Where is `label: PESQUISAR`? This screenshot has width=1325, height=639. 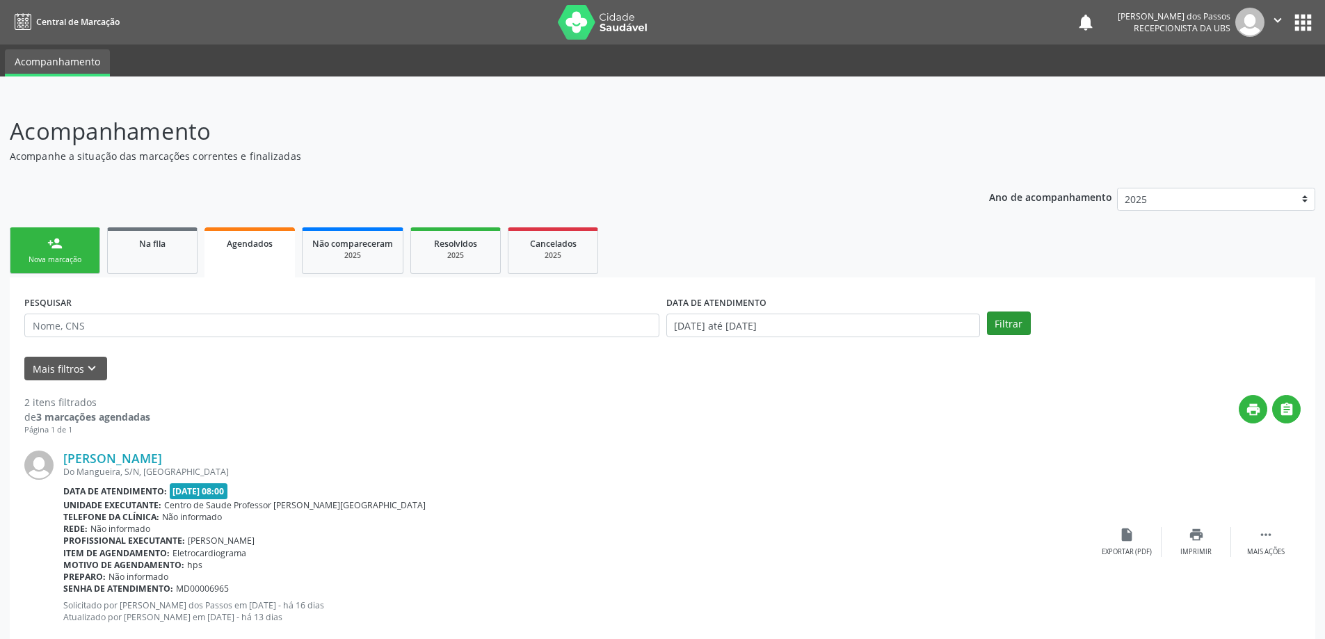 label: PESQUISAR is located at coordinates (48, 303).